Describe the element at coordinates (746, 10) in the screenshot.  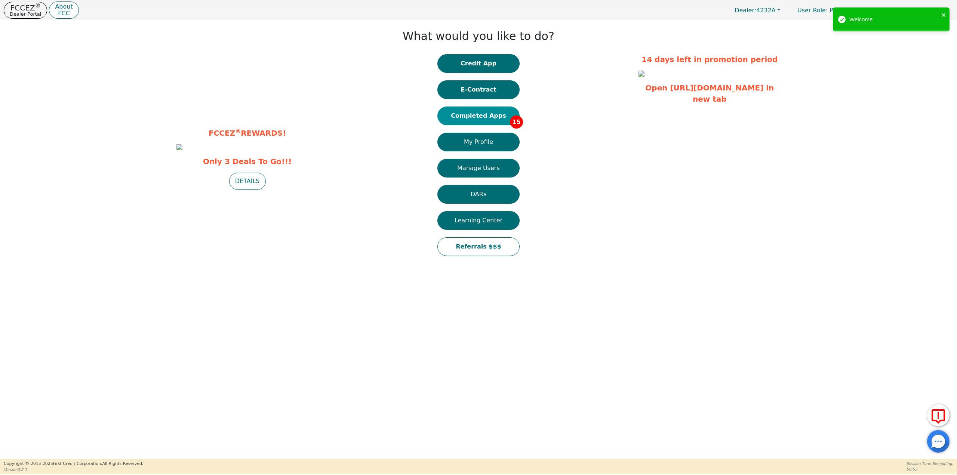
I see `span: Dealer:` at that location.